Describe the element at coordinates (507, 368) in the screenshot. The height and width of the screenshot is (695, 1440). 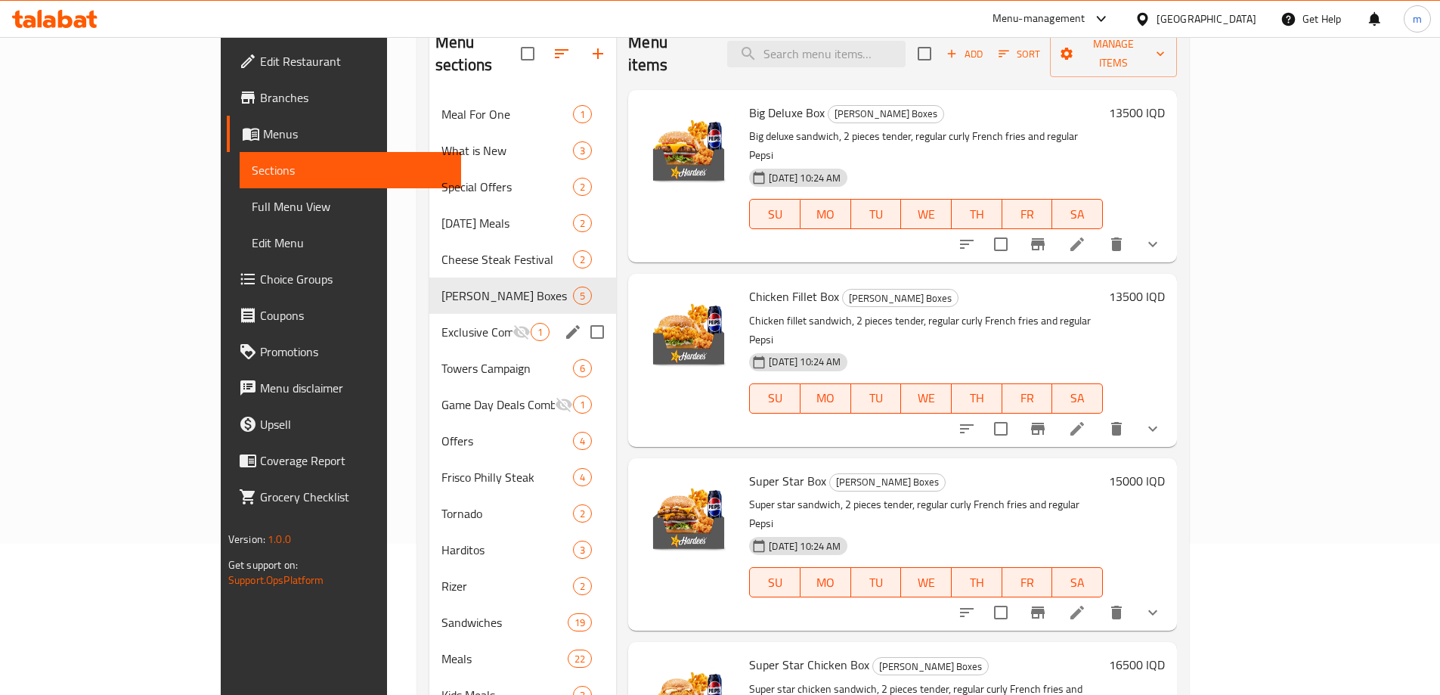
I see `div: Towers Campaign` at that location.